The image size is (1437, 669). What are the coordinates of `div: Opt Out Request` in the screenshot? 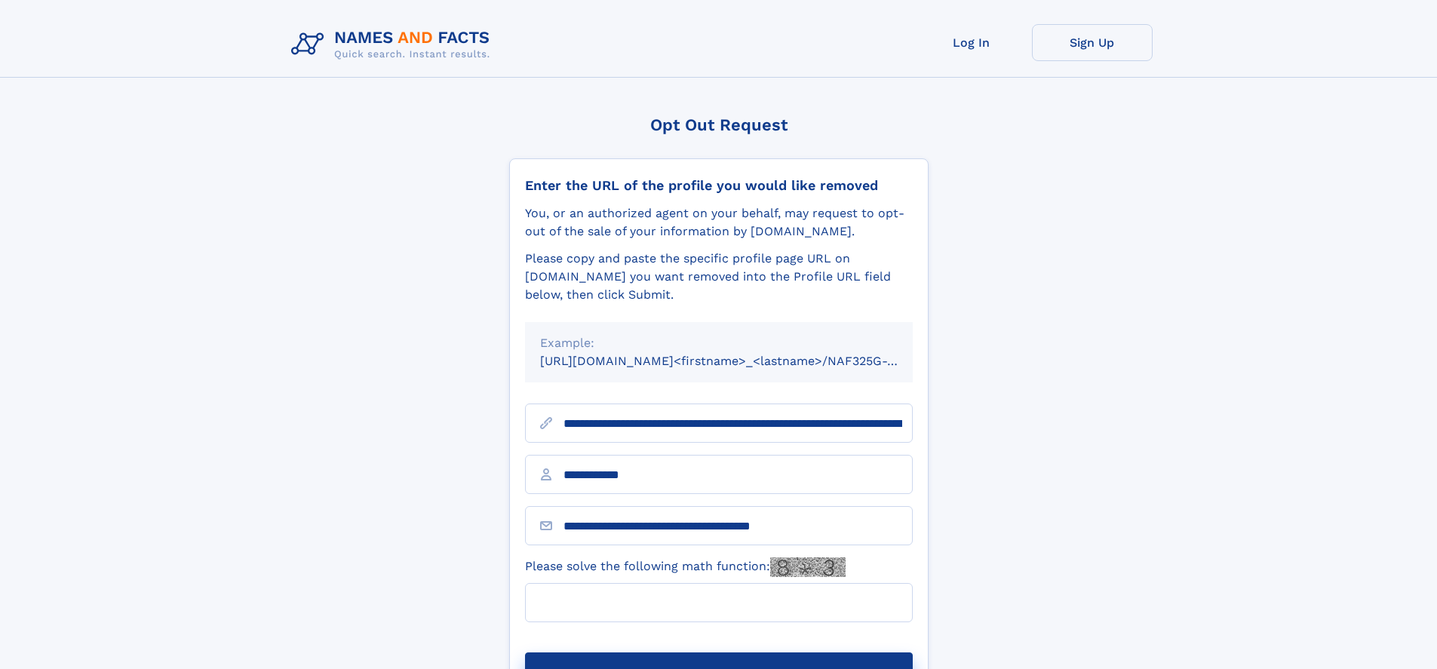 It's located at (719, 124).